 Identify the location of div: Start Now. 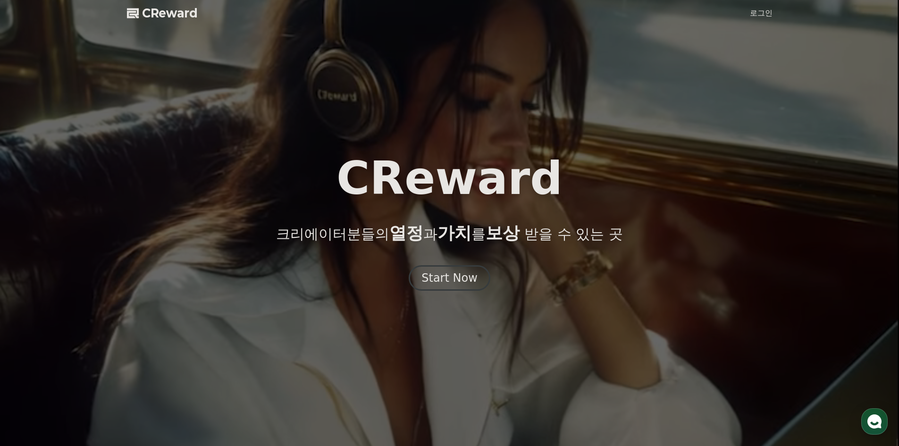
(449, 278).